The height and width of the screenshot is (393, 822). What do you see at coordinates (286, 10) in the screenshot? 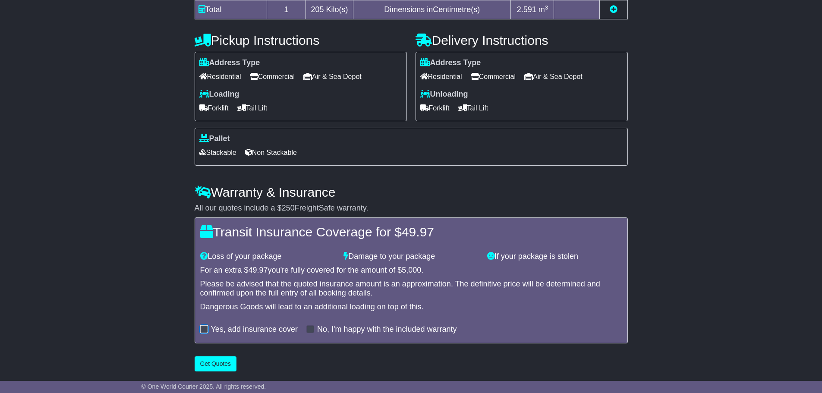
I see `td: 1` at bounding box center [286, 10].